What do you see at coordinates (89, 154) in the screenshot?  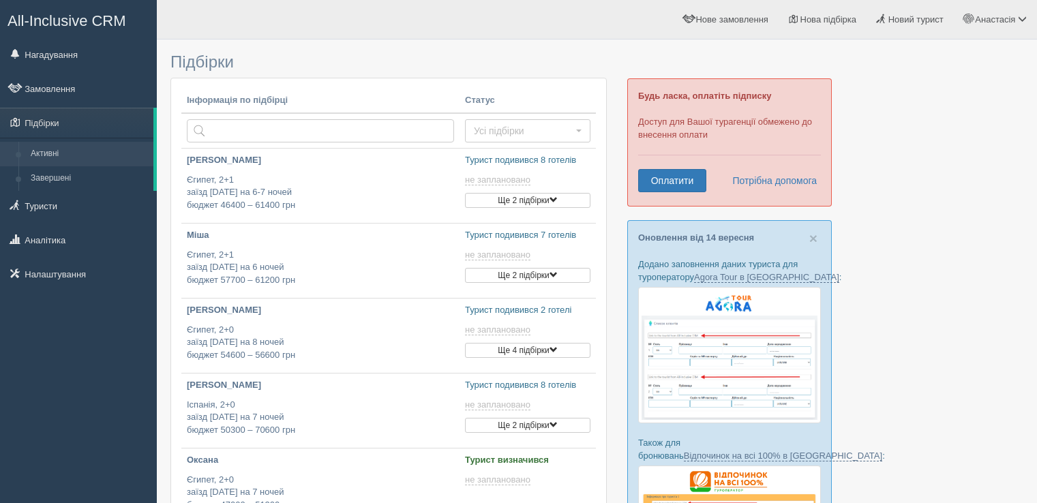 I see `a: Активні` at bounding box center [89, 154].